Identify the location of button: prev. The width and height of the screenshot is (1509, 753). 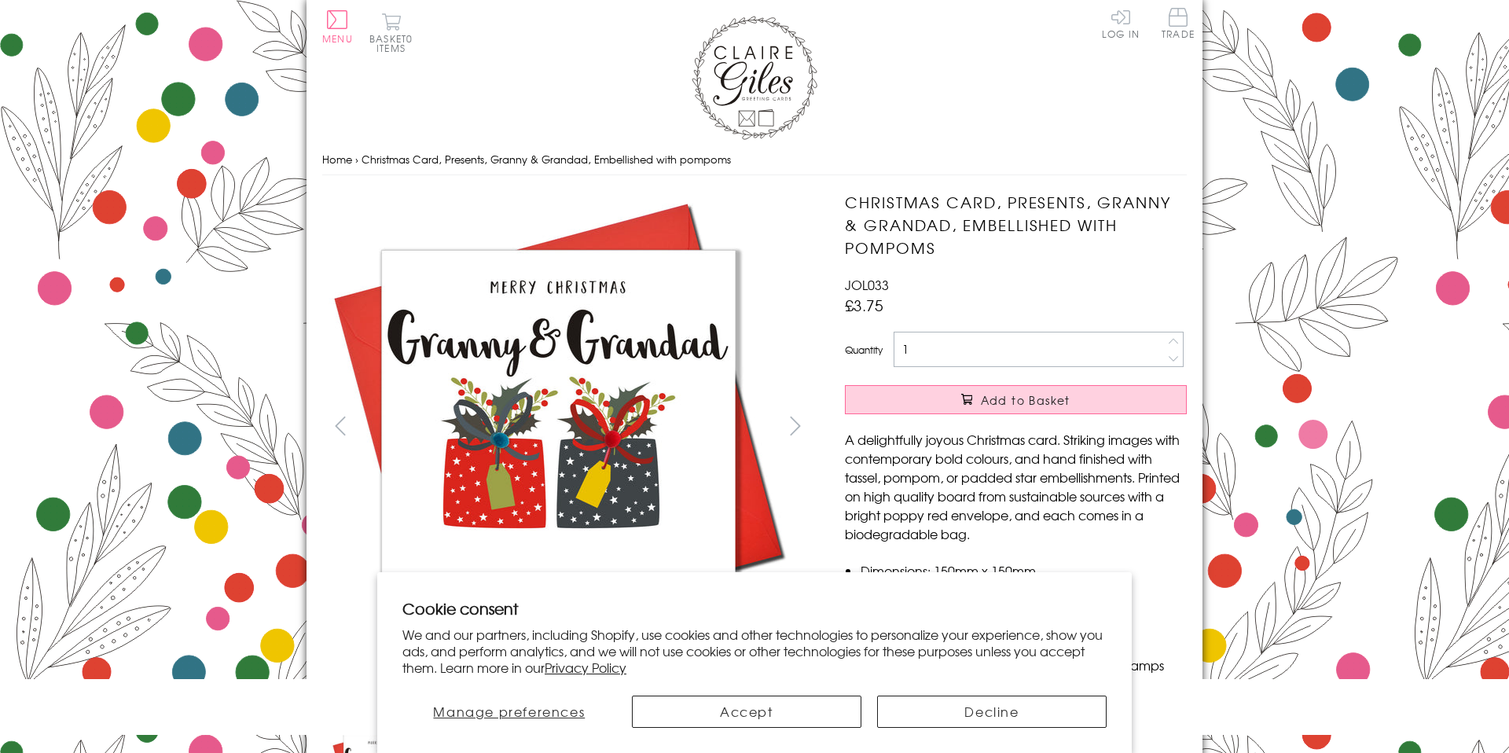
(339, 425).